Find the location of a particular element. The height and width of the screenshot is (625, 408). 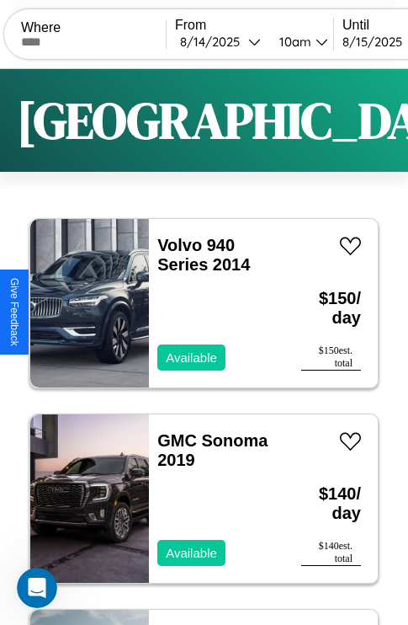

a: Volvo 940 Series 2014 is located at coordinates (204, 254).